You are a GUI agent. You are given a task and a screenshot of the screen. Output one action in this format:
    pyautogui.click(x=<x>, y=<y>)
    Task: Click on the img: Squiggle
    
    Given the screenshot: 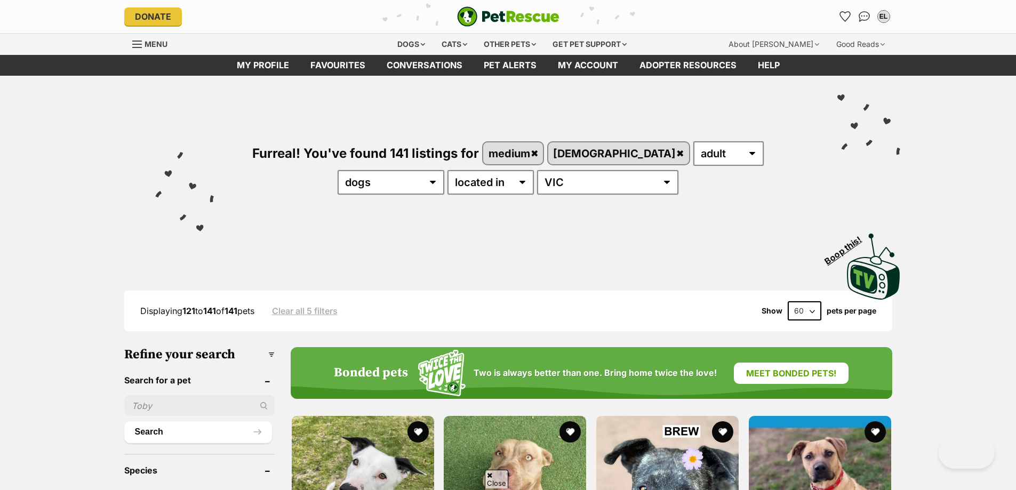 What is the action you would take?
    pyautogui.click(x=441, y=373)
    